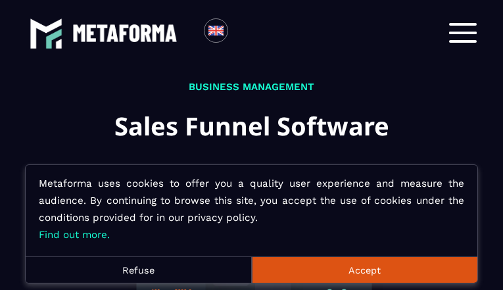  Describe the element at coordinates (74, 235) in the screenshot. I see `a: Find out more.` at that location.